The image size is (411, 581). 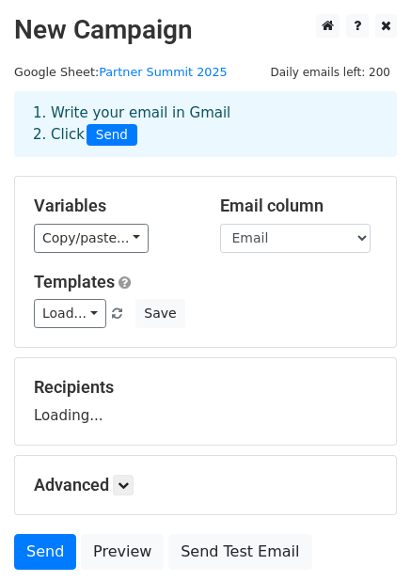 What do you see at coordinates (299, 206) in the screenshot?
I see `h5: Email column` at bounding box center [299, 206].